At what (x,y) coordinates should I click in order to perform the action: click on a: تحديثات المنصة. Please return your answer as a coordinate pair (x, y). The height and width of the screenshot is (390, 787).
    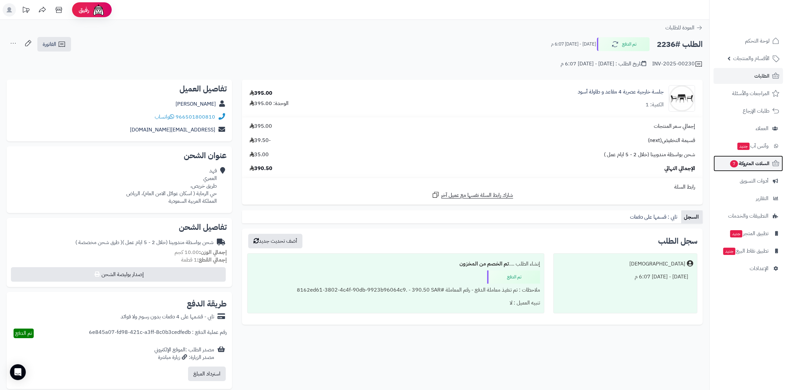
    Looking at the image, I should click on (26, 11).